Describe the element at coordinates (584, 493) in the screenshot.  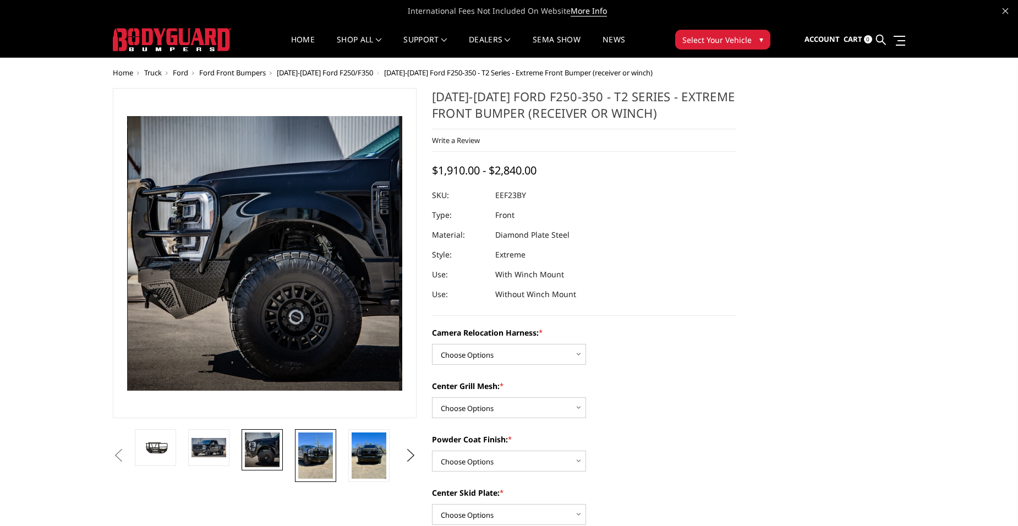
I see `label: Center Skid Plate:` at that location.